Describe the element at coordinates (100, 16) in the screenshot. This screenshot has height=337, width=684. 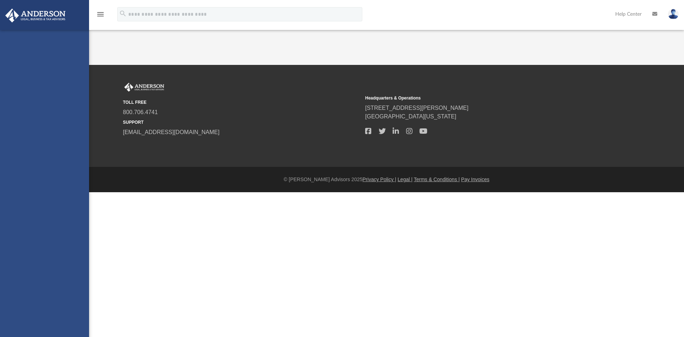
I see `a: menu` at that location.